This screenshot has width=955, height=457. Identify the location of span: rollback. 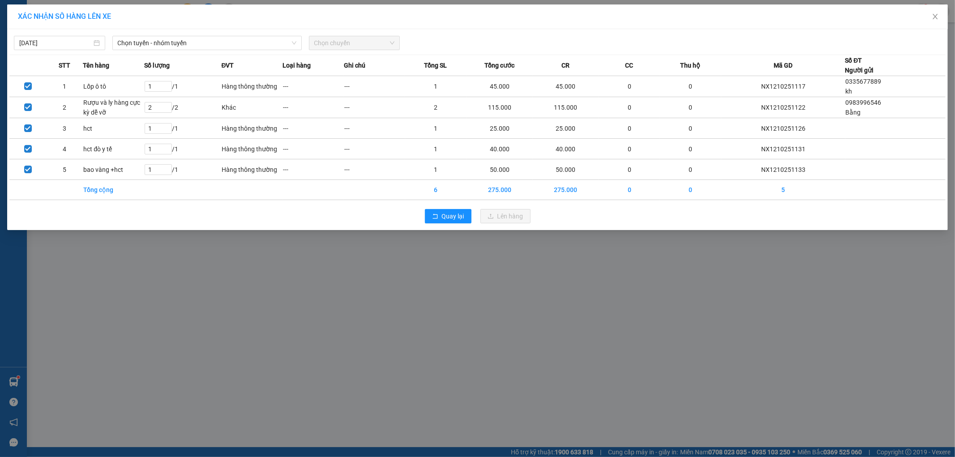
(435, 217).